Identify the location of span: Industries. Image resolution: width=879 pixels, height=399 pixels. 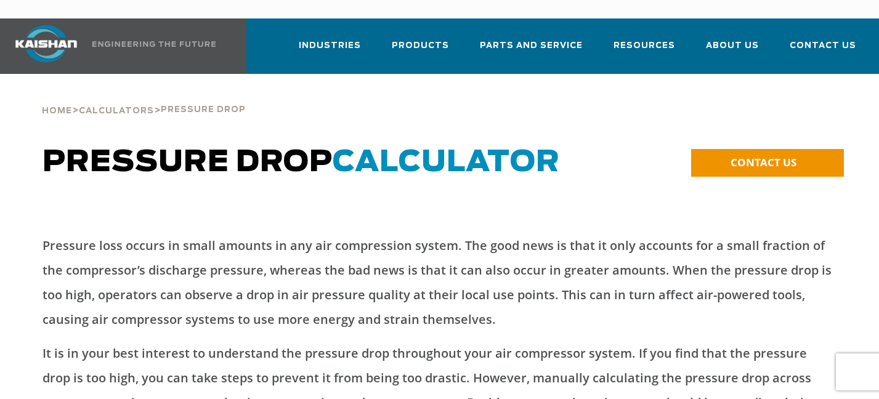
(330, 46).